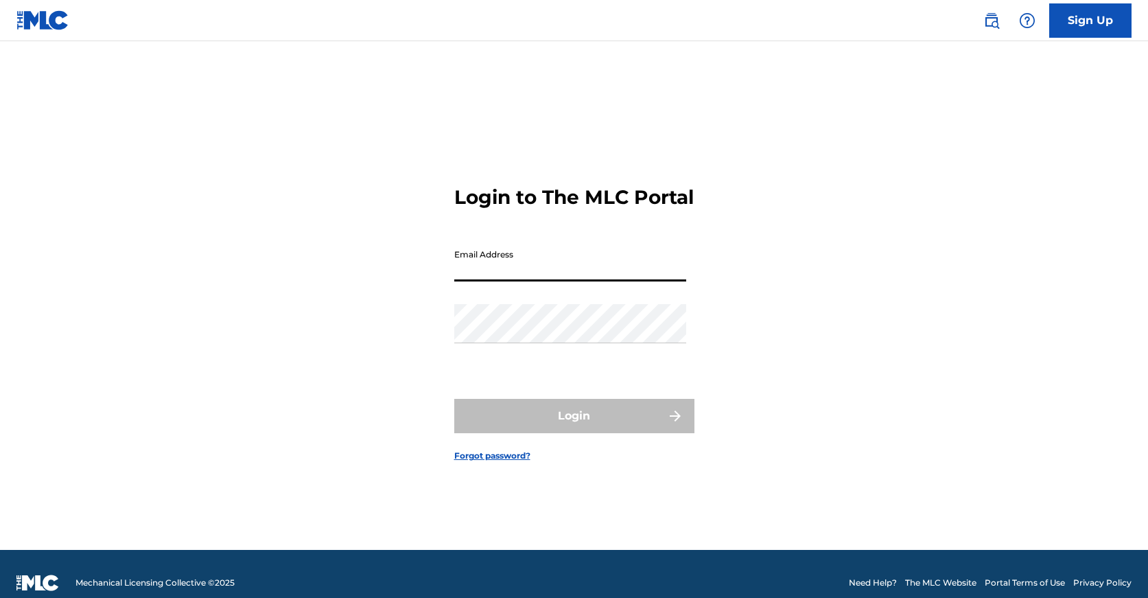 This screenshot has height=598, width=1148. I want to click on img: search, so click(992, 21).